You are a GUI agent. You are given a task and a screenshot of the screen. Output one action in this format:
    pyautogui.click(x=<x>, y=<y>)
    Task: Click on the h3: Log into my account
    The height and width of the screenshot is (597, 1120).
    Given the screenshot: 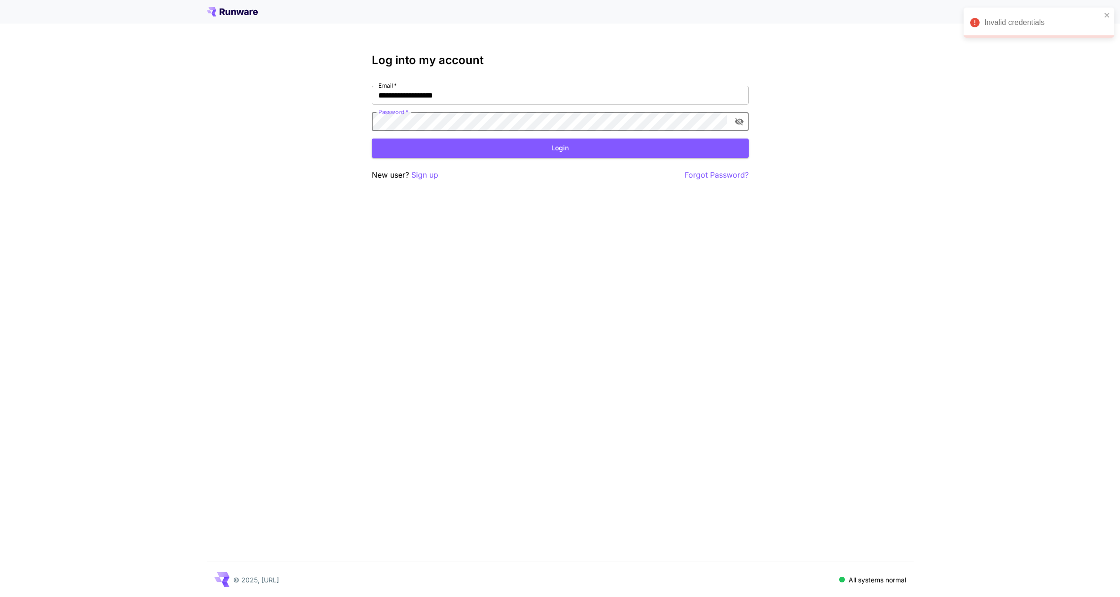 What is the action you would take?
    pyautogui.click(x=560, y=60)
    